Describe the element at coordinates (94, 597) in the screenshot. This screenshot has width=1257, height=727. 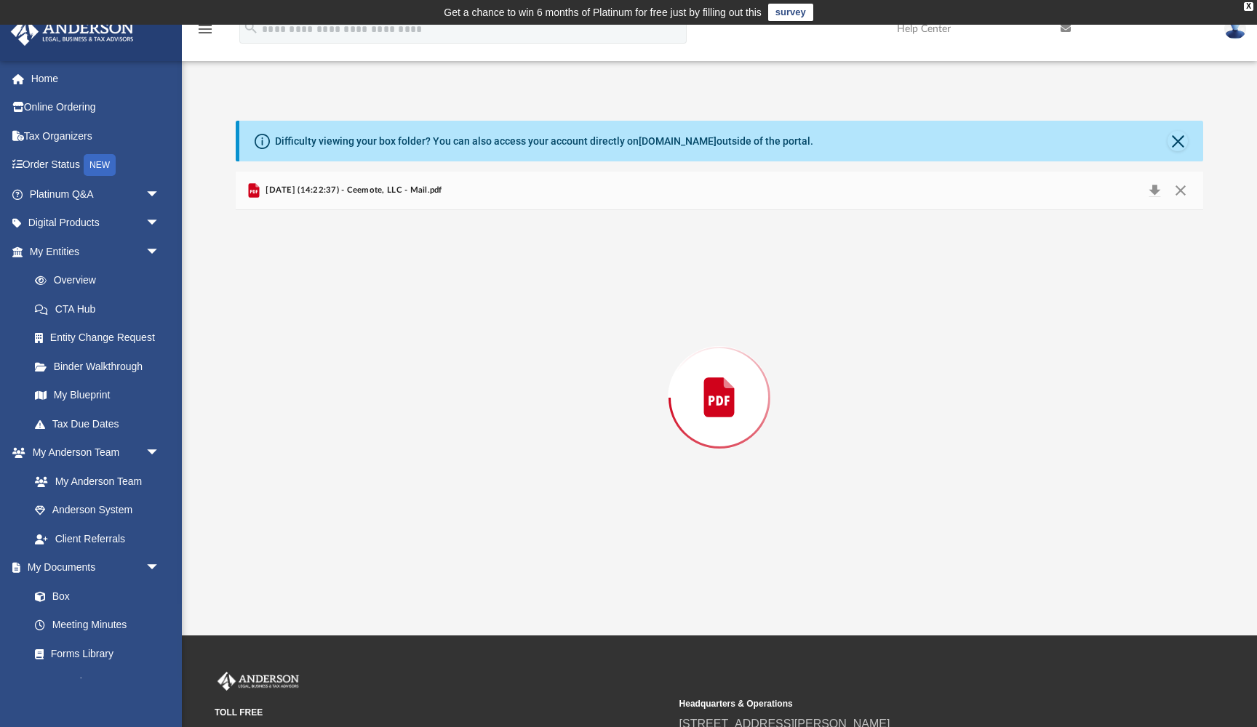
I see `a: Box` at that location.